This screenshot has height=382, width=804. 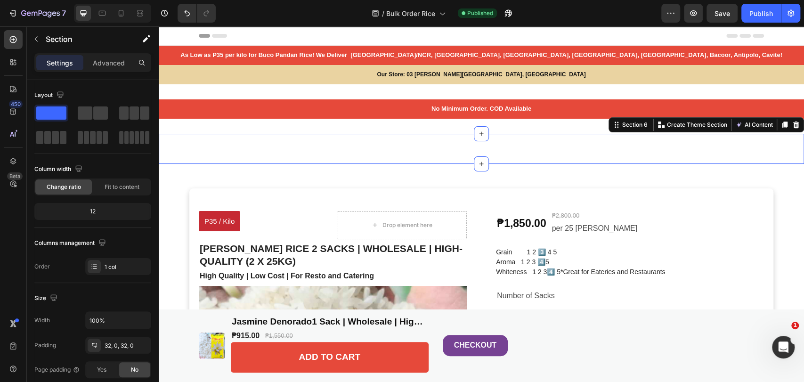 What do you see at coordinates (174, 250) in the screenshot?
I see `p: High Quality | Low Cost | For Resto and Catering` at bounding box center [174, 250].